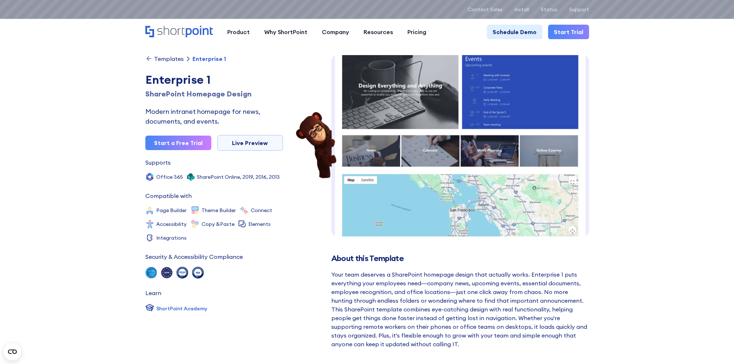 This screenshot has width=734, height=364. Describe the element at coordinates (417, 32) in the screenshot. I see `a: Pricing` at that location.